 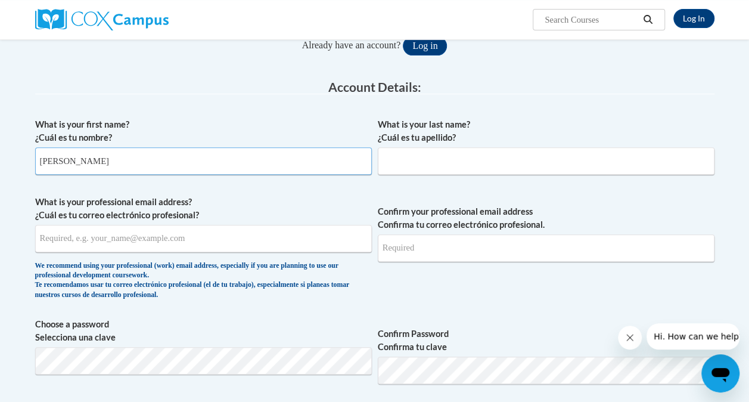 What do you see at coordinates (102, 20) in the screenshot?
I see `img: Cox Campus` at bounding box center [102, 20].